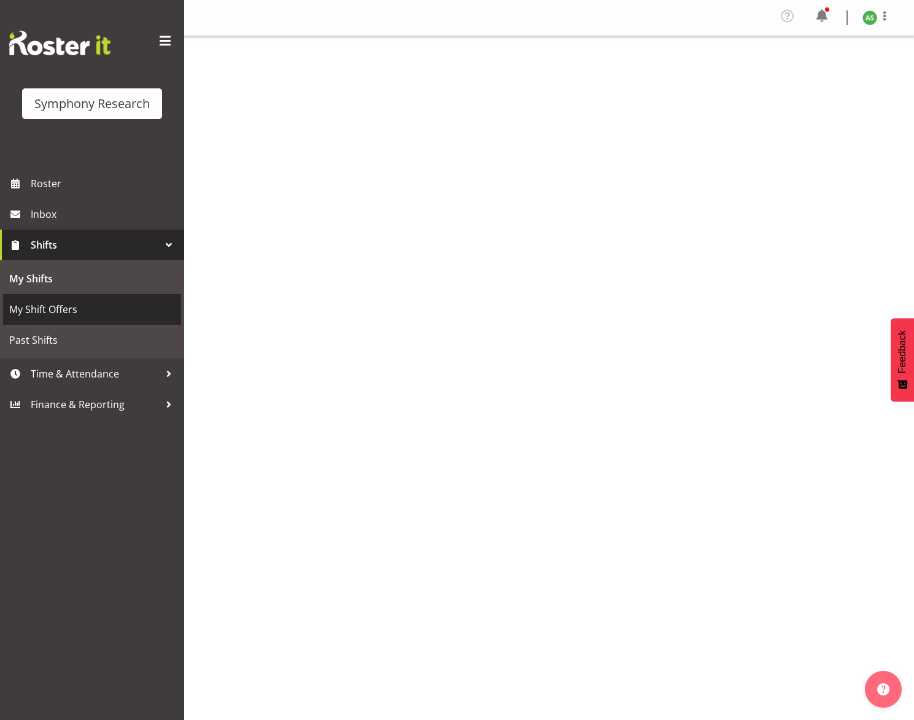 Image resolution: width=914 pixels, height=720 pixels. What do you see at coordinates (92, 309) in the screenshot?
I see `span: My Shift Offers` at bounding box center [92, 309].